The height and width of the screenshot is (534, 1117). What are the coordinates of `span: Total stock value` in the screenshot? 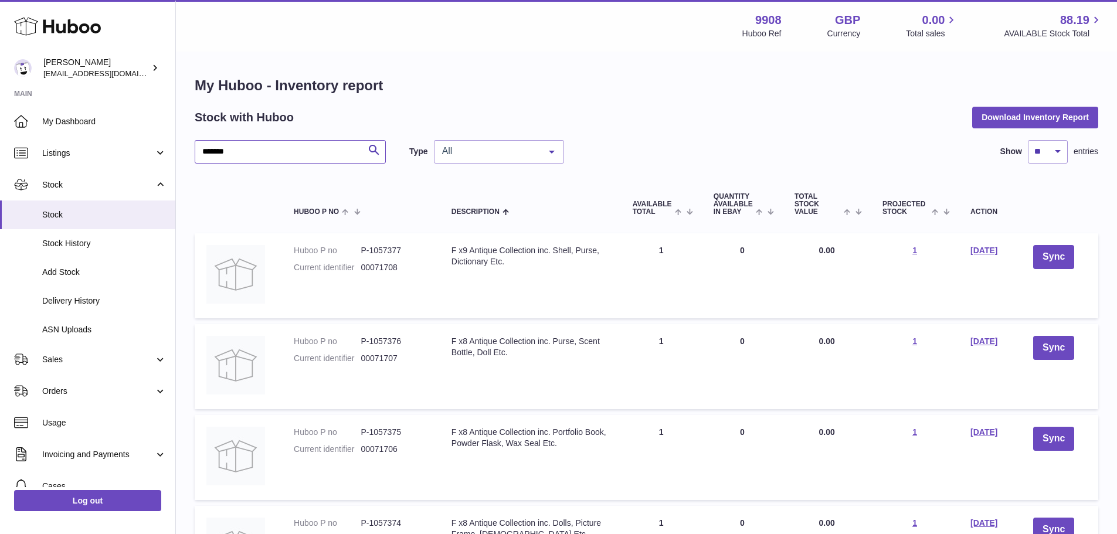 It's located at (817, 205).